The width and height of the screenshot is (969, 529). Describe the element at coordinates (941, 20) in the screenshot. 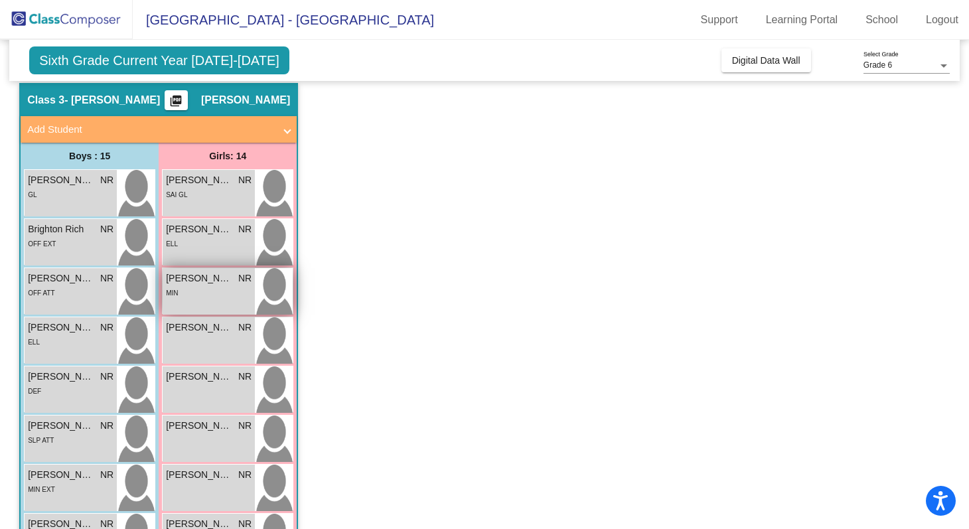

I see `a: Logout` at that location.